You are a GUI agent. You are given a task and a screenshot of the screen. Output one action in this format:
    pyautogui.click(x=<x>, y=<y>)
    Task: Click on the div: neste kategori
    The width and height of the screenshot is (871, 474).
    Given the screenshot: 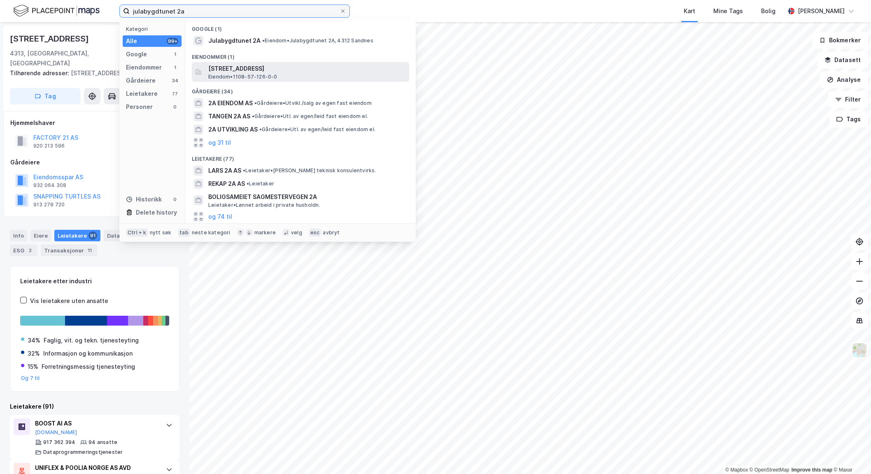 What is the action you would take?
    pyautogui.click(x=211, y=233)
    